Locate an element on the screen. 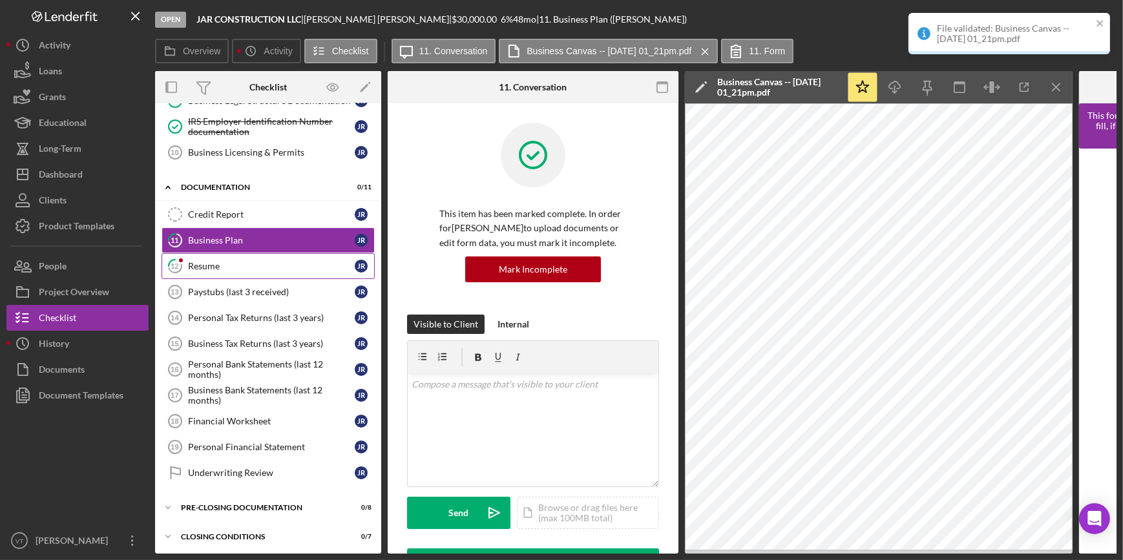  label: Activity is located at coordinates (278, 51).